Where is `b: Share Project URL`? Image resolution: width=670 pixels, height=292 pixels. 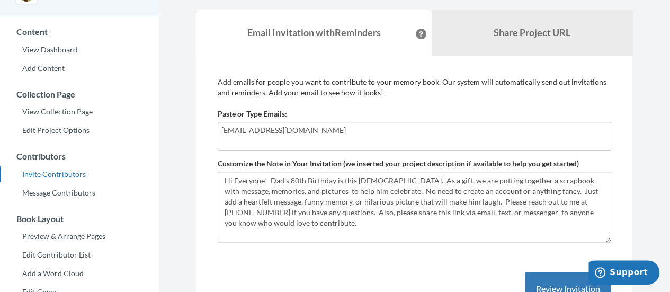
b: Share Project URL is located at coordinates (532, 32).